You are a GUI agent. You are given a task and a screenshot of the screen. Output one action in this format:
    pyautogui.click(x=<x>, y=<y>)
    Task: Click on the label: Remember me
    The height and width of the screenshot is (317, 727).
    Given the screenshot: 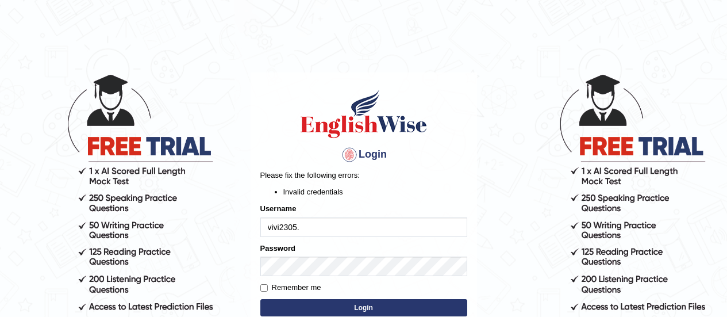 What is the action you would take?
    pyautogui.click(x=291, y=288)
    